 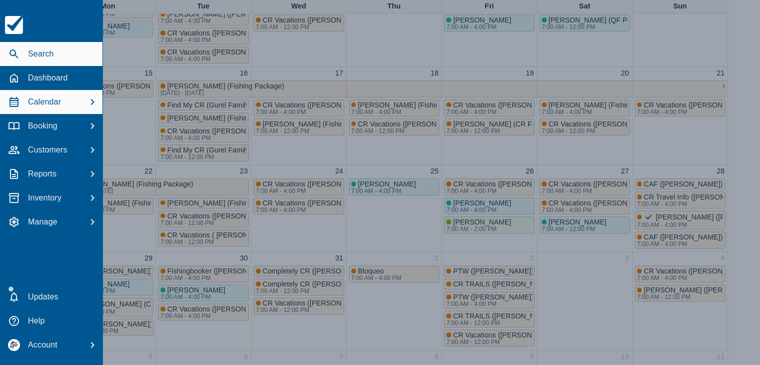 I want to click on p: Calendar, so click(x=44, y=102).